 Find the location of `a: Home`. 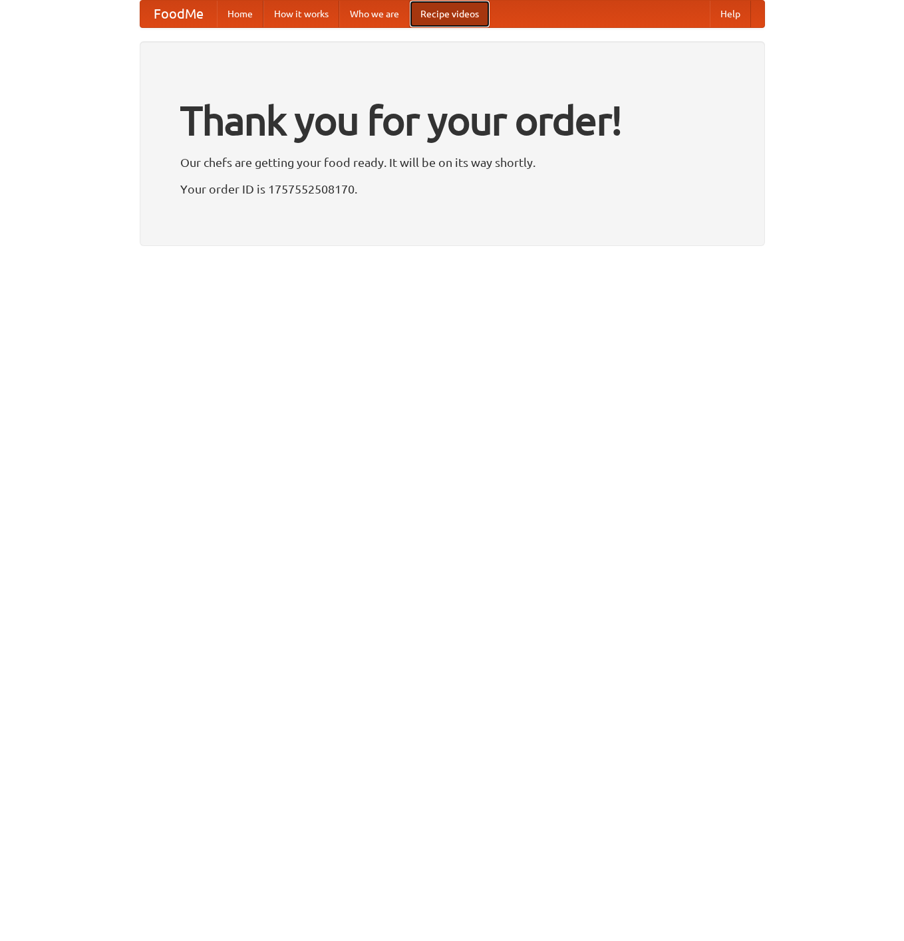

a: Home is located at coordinates (240, 14).